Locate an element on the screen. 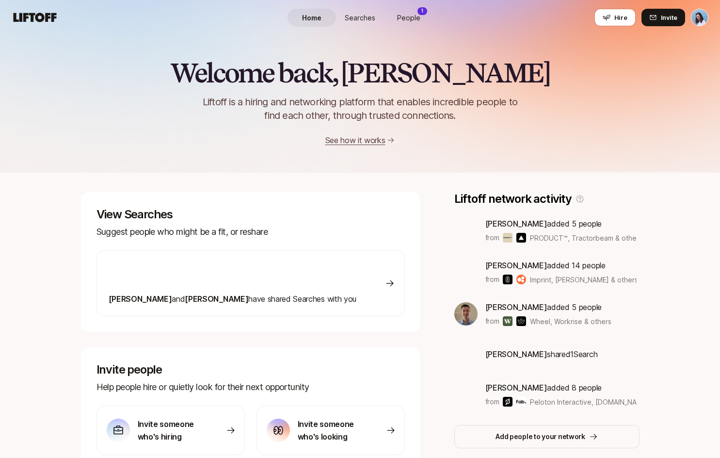  img: bf8f663c_42d6_4f7d_af6b_5f71b9527721.jpg is located at coordinates (466, 314).